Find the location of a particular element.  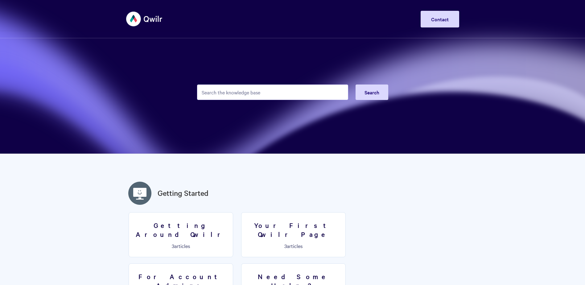

input: Search the knowledge base is located at coordinates (272, 92).